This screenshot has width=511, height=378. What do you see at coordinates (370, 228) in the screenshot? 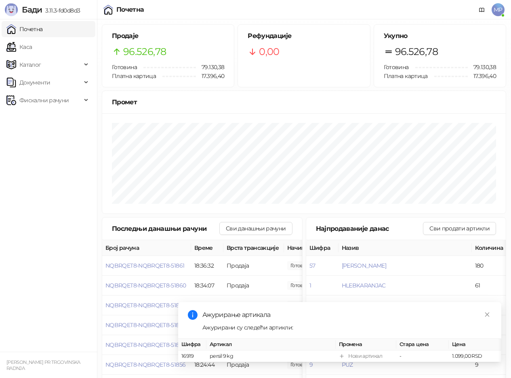
I see `div: Најпродаваније данас` at bounding box center [370, 228].